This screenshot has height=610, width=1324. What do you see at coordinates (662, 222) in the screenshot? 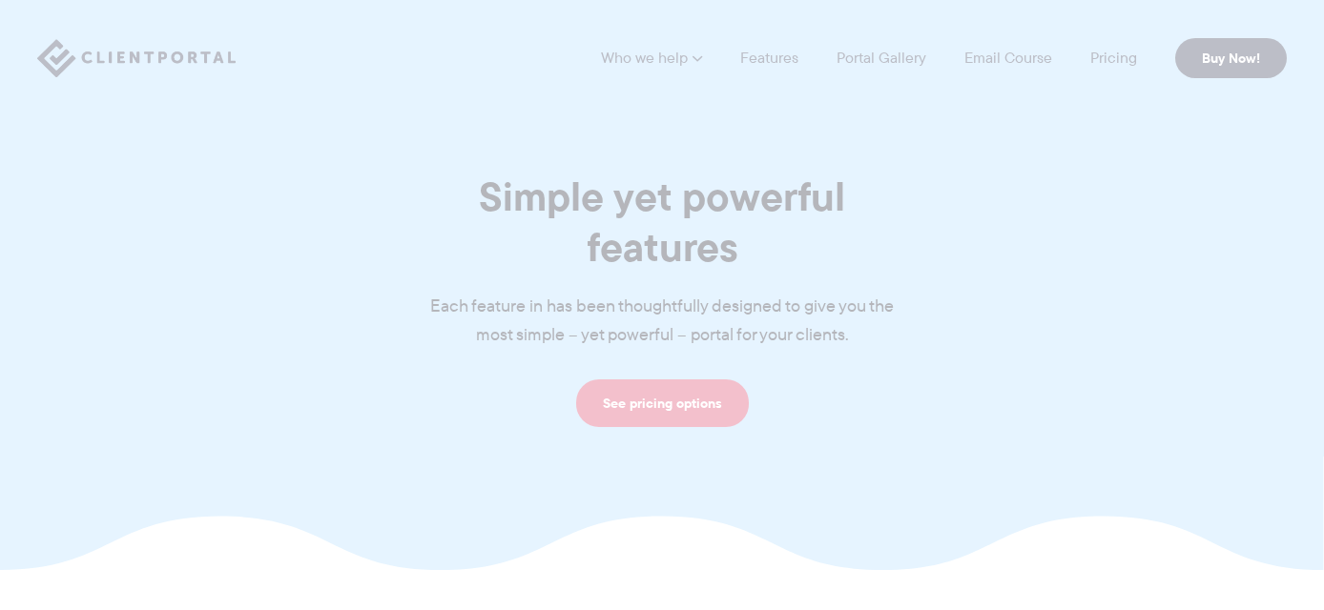
I see `h1: Simple yet powerful features` at bounding box center [662, 222].